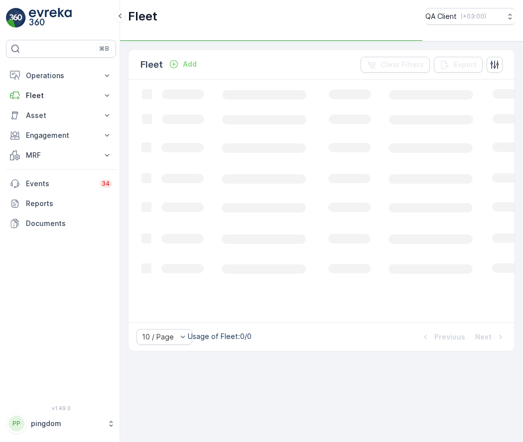 The width and height of the screenshot is (523, 442). I want to click on p: Reports, so click(69, 204).